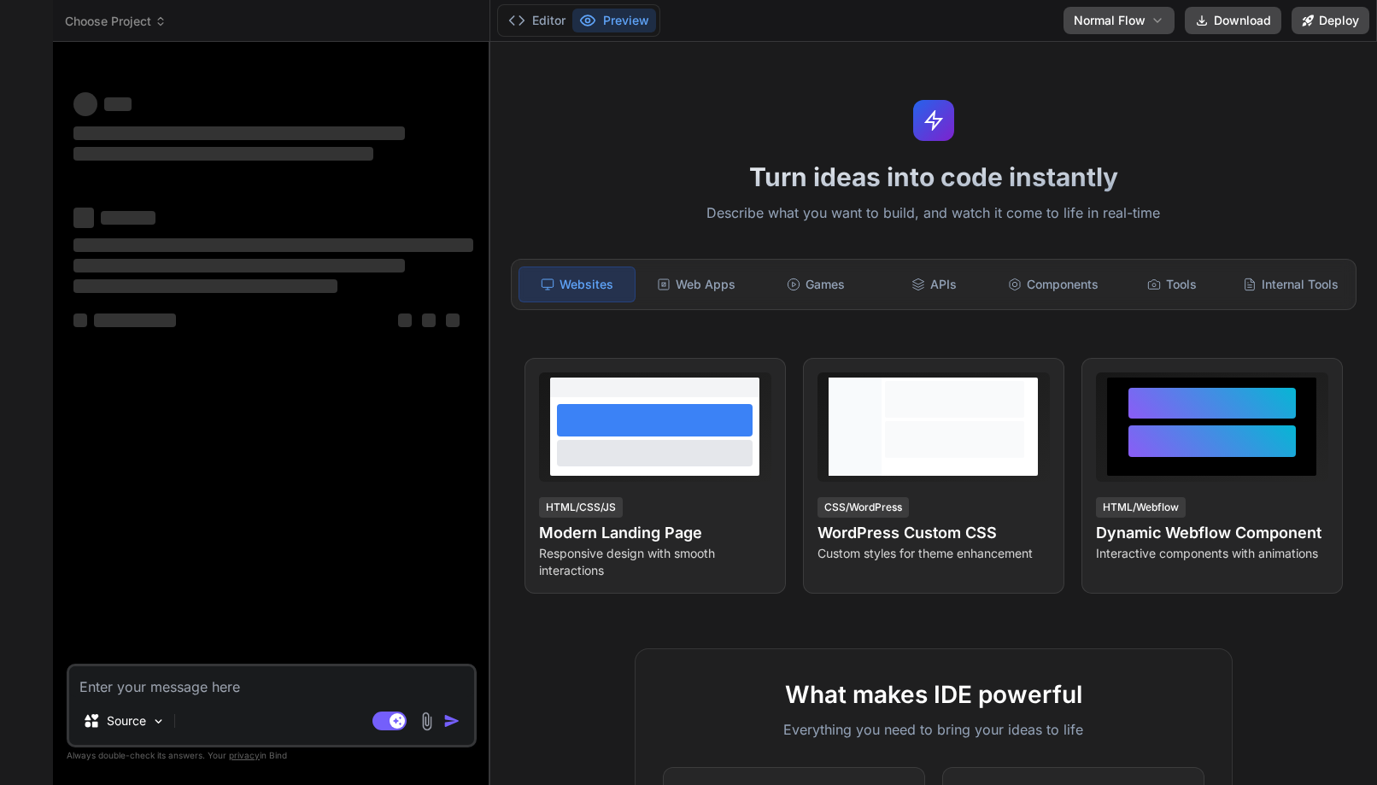 The height and width of the screenshot is (785, 1377). I want to click on h4: Modern Landing Page, so click(655, 533).